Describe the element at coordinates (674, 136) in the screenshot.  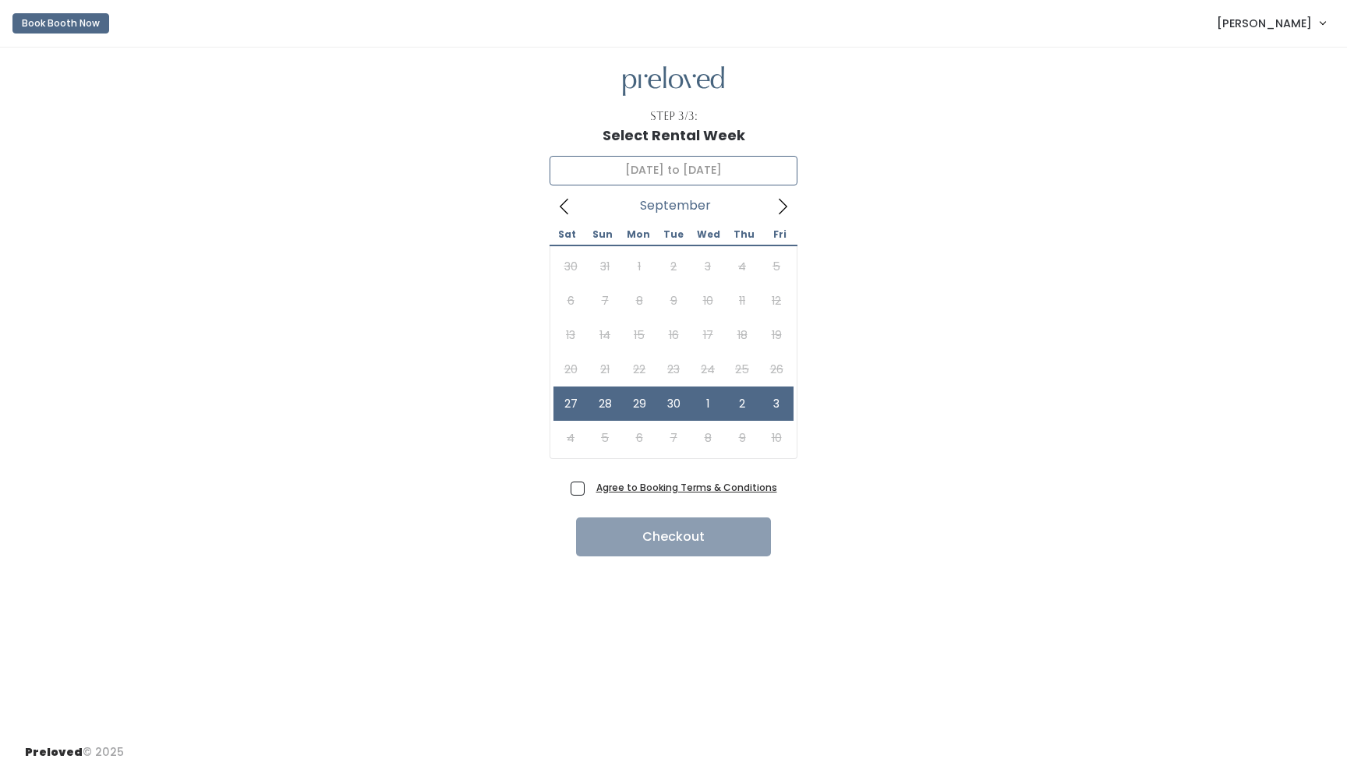
I see `h1: Select Rental Week` at that location.